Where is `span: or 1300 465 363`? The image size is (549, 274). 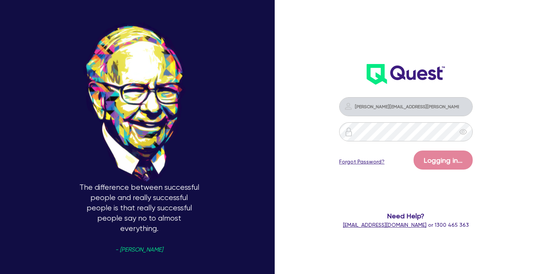
span: or 1300 465 363 is located at coordinates (406, 225).